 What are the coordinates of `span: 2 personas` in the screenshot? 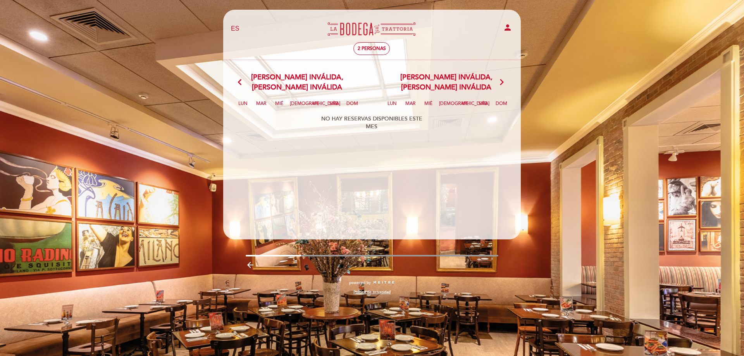 It's located at (371, 48).